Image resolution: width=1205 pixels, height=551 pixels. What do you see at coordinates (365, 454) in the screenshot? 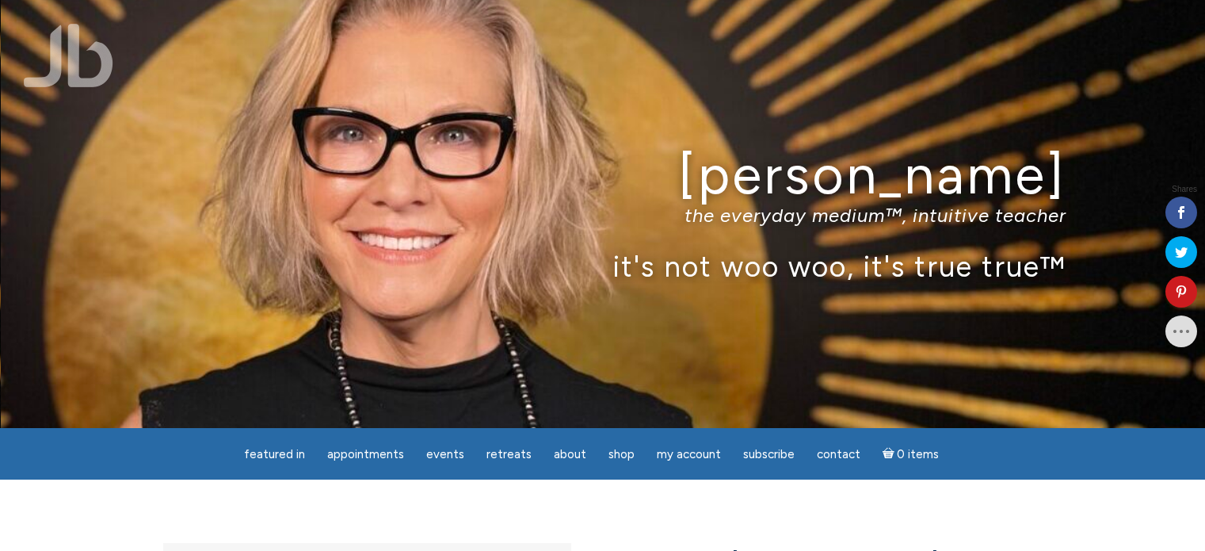
I see `a: Appointments` at bounding box center [365, 454].